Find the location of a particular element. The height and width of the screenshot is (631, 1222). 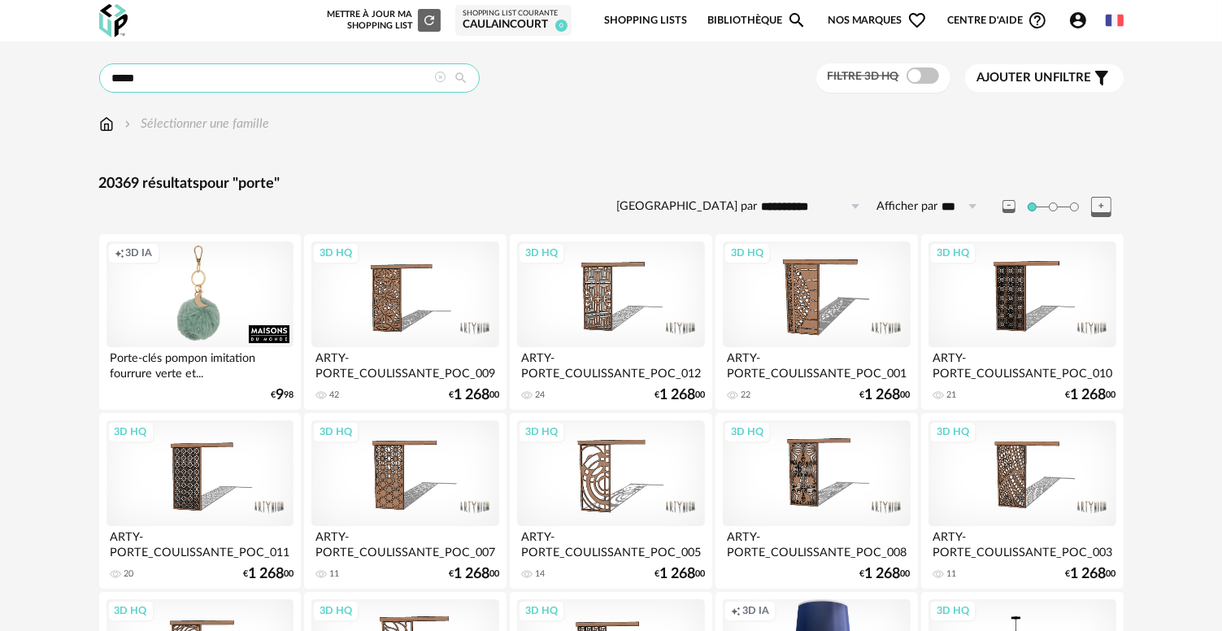

a: Creation icon 3D IA Porte-clés pompon imitation fourrure verte et... €998 is located at coordinates (200, 322).